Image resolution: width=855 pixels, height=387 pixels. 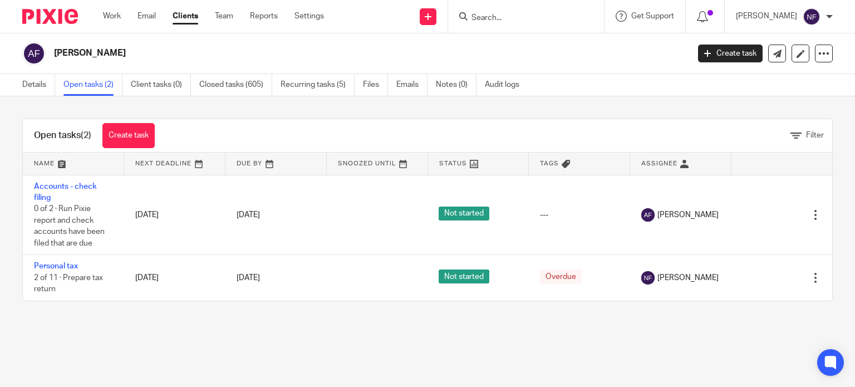 What do you see at coordinates (412, 85) in the screenshot?
I see `a: Emails` at bounding box center [412, 85].